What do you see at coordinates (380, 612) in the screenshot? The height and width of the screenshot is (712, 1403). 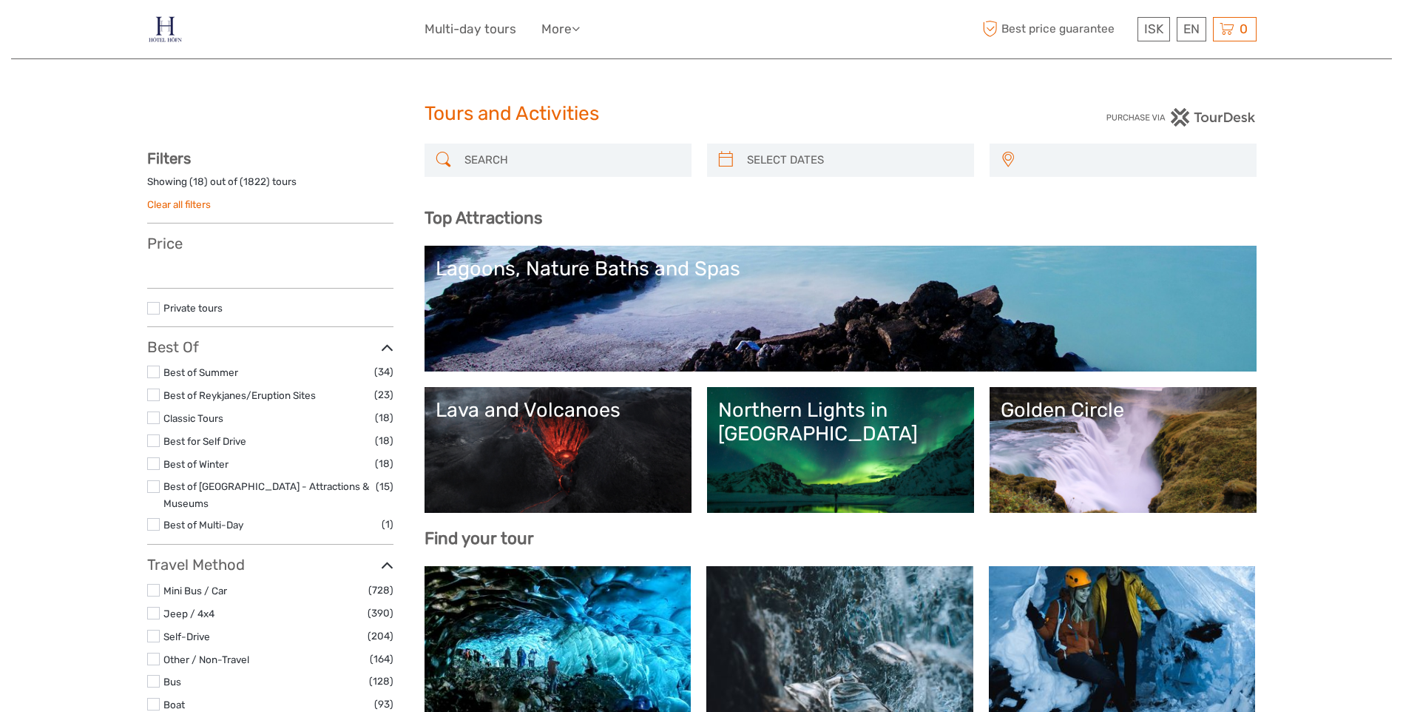 I see `span: (390)` at bounding box center [380, 612].